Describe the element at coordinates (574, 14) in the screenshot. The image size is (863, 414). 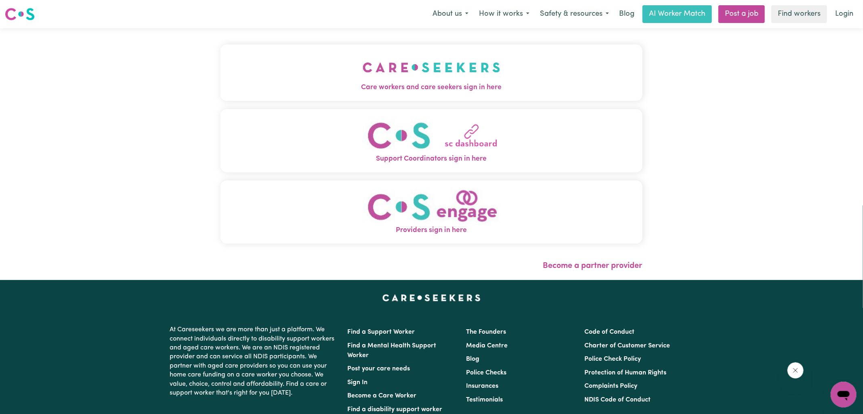
I see `button: Safety & resources` at that location.